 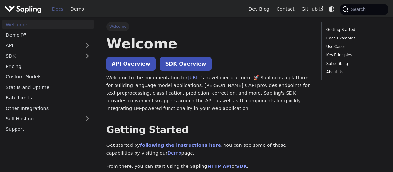 I want to click on button: Switch between dark and light mode (currently system mode), so click(x=331, y=9).